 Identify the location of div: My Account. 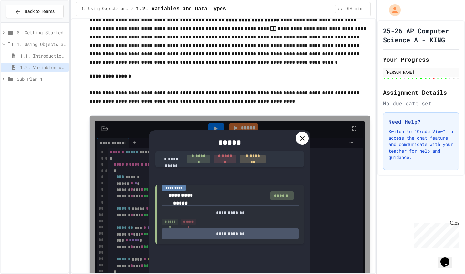
(392, 10).